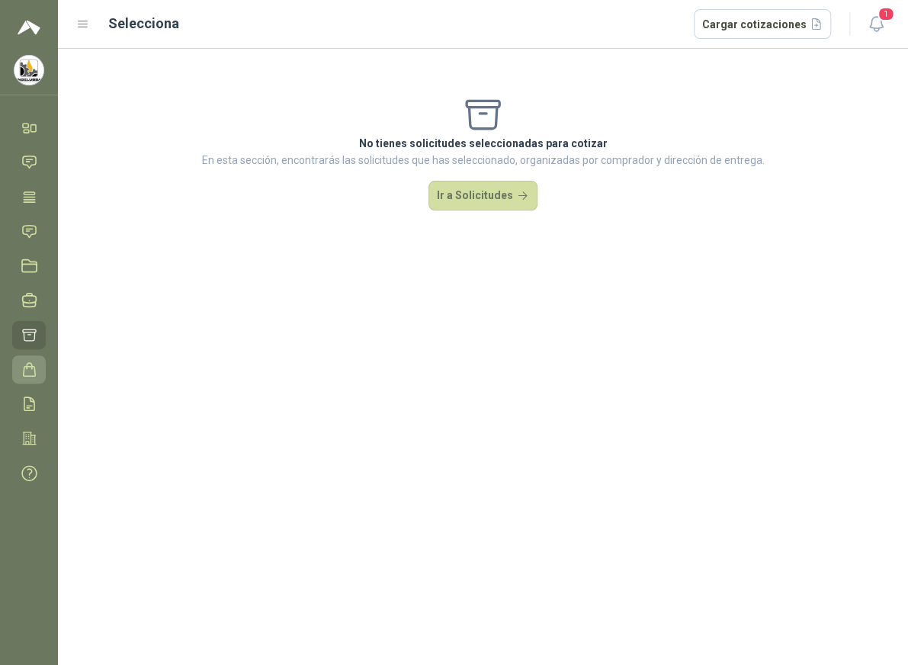  What do you see at coordinates (876, 24) in the screenshot?
I see `button: 1` at bounding box center [876, 24].